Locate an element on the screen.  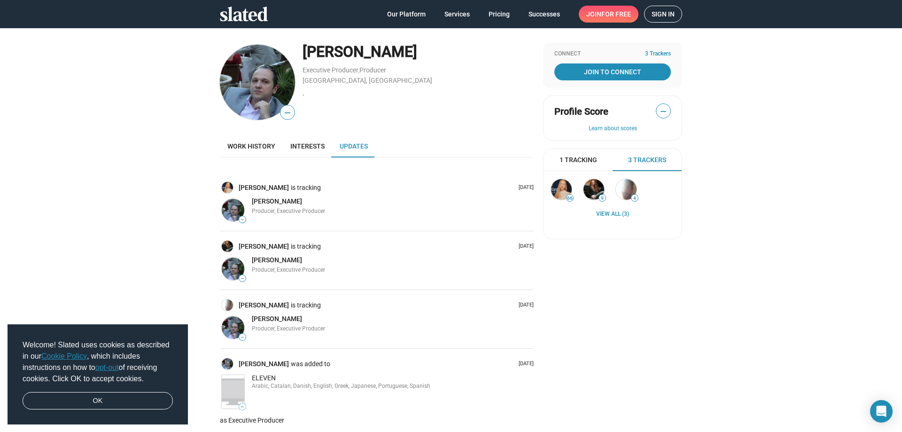
a: Sign in is located at coordinates (663, 14).